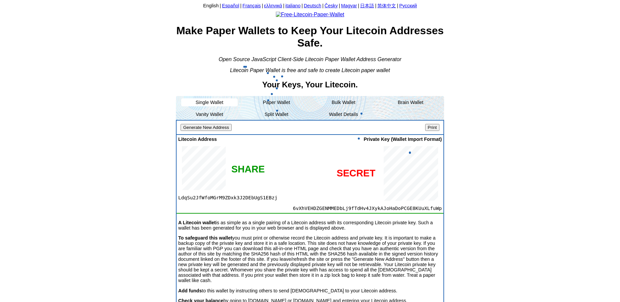 The image size is (620, 302). What do you see at coordinates (387, 6) in the screenshot?
I see `a: 简体中文` at bounding box center [387, 6].